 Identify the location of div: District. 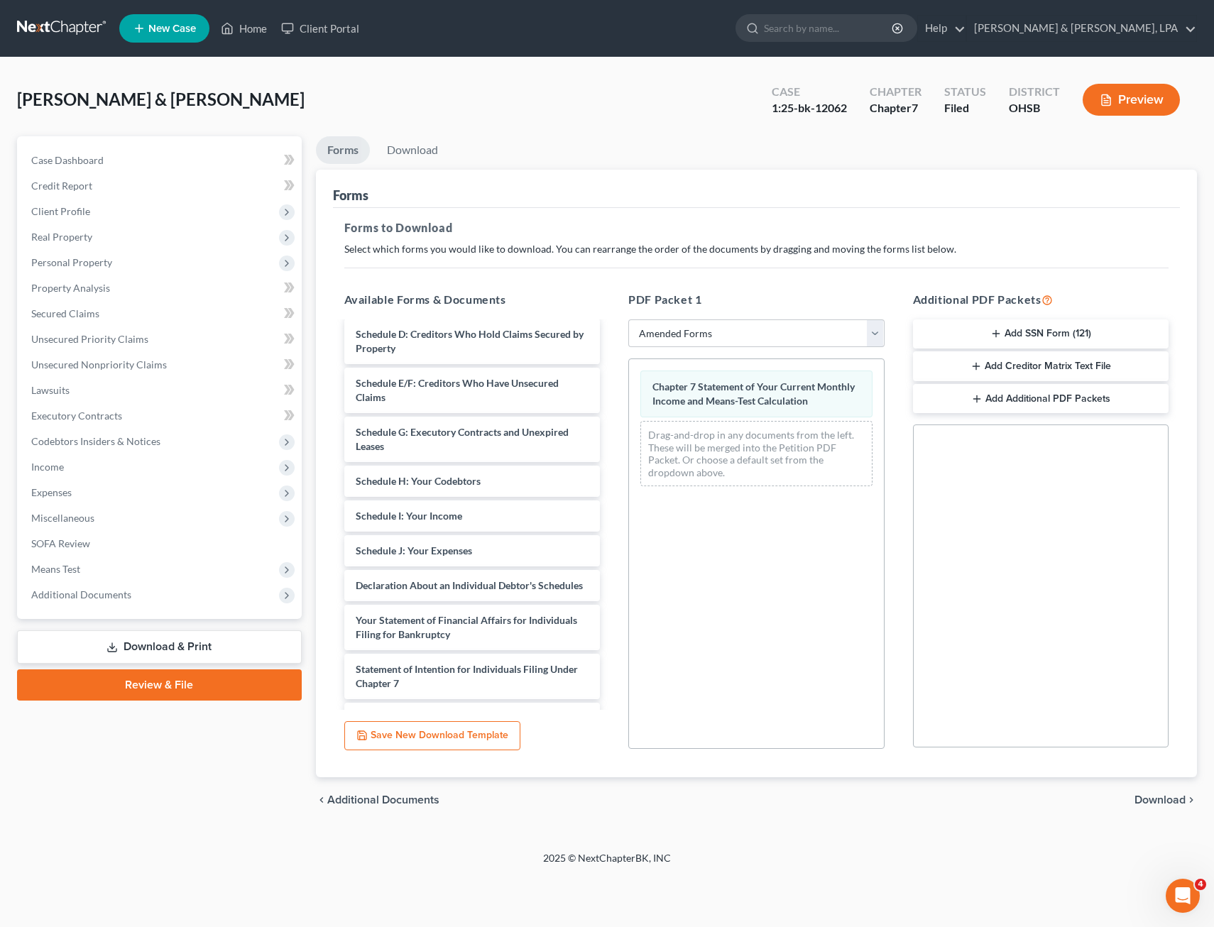
(1035, 92).